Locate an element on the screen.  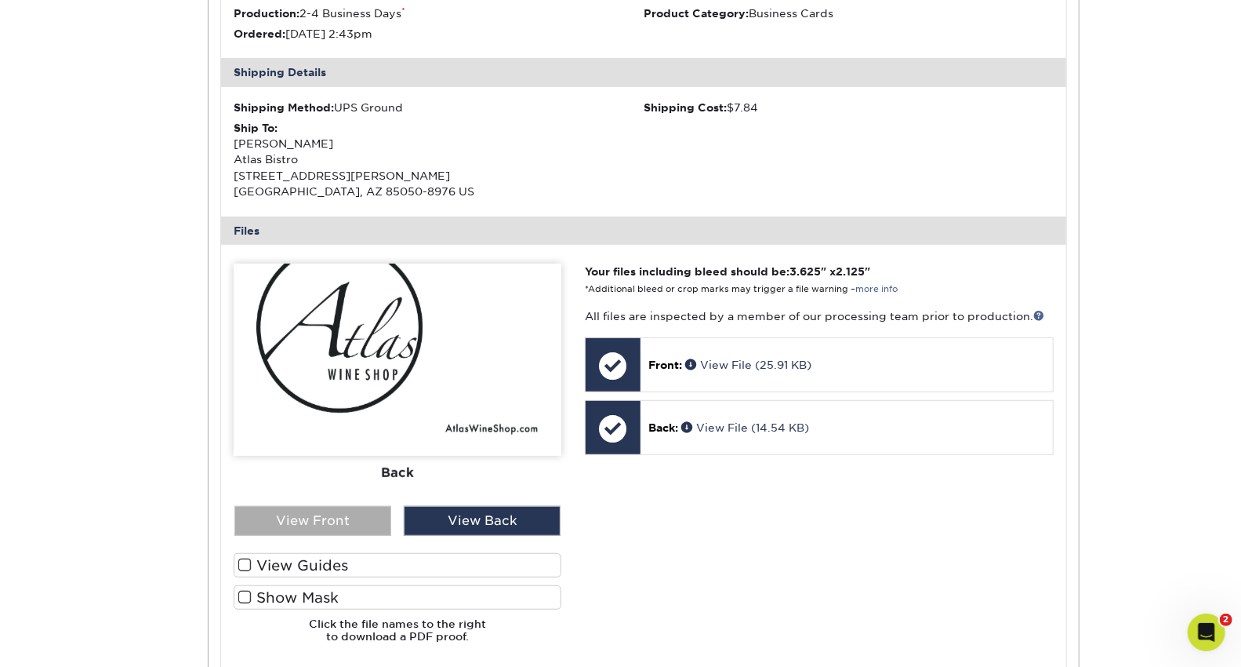
strong: Shipping Method: is located at coordinates (284, 107).